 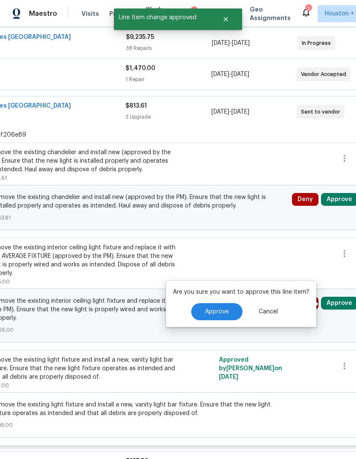 What do you see at coordinates (168, 79) in the screenshot?
I see `div: 1 Repair` at bounding box center [168, 79].